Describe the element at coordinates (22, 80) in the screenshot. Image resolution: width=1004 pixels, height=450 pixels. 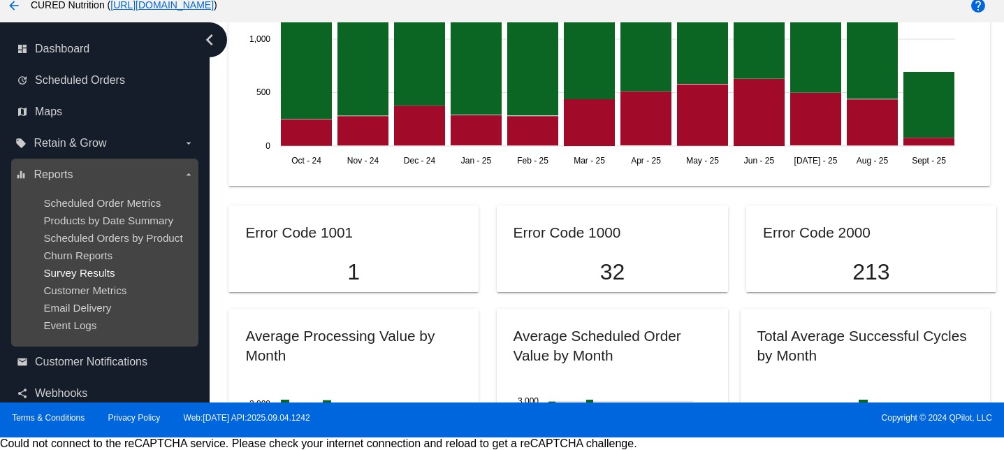
I see `i: update` at that location.